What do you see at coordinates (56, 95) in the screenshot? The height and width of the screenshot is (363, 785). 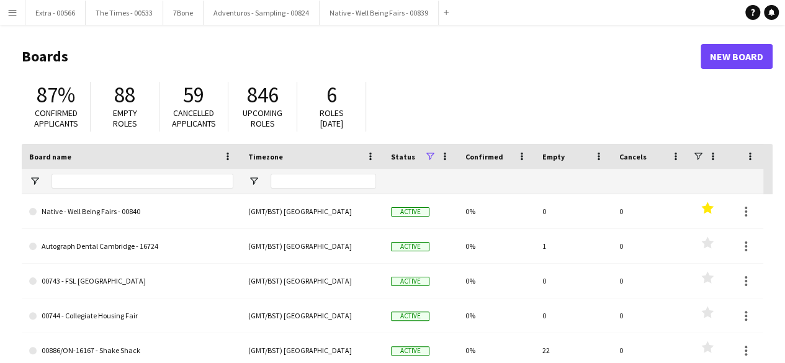 I see `span: 87%` at bounding box center [56, 95].